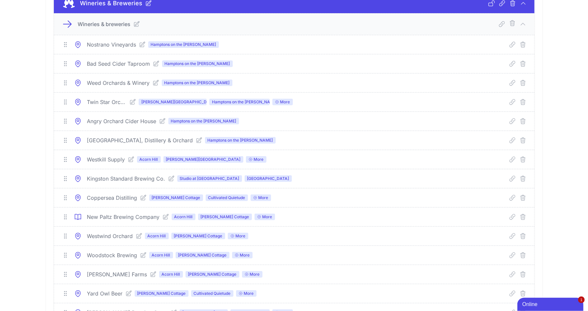 The height and width of the screenshot is (311, 588). I want to click on p: Bad Seed Cider Taproom, so click(118, 64).